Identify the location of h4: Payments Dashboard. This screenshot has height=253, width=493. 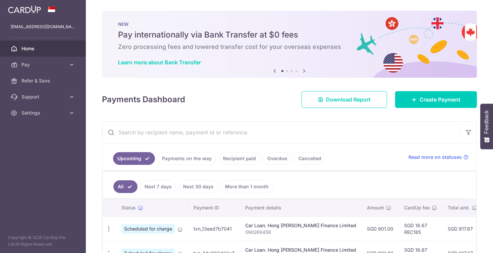
(144, 100).